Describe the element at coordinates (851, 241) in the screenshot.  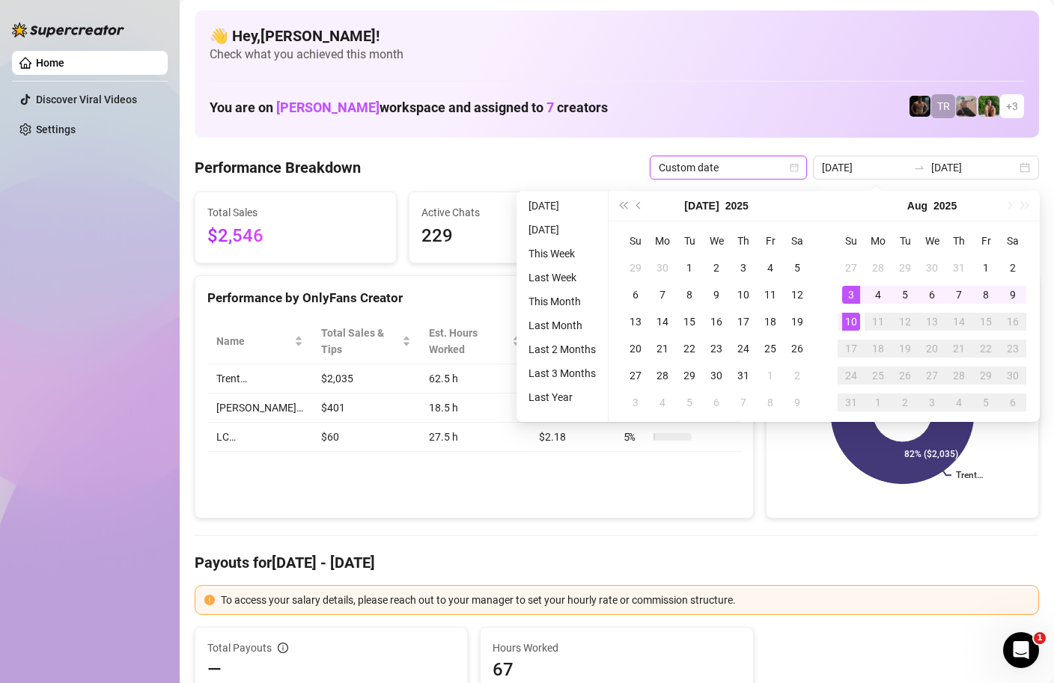
I see `th: Su` at that location.